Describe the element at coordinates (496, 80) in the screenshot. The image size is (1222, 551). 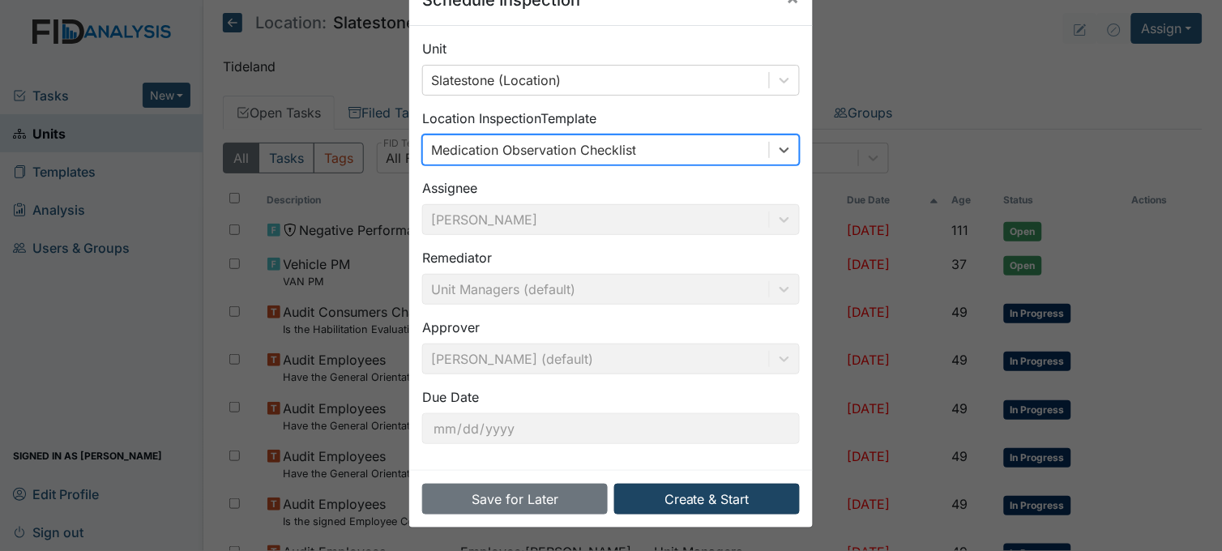
I see `div: Slatestone (Location)` at that location.